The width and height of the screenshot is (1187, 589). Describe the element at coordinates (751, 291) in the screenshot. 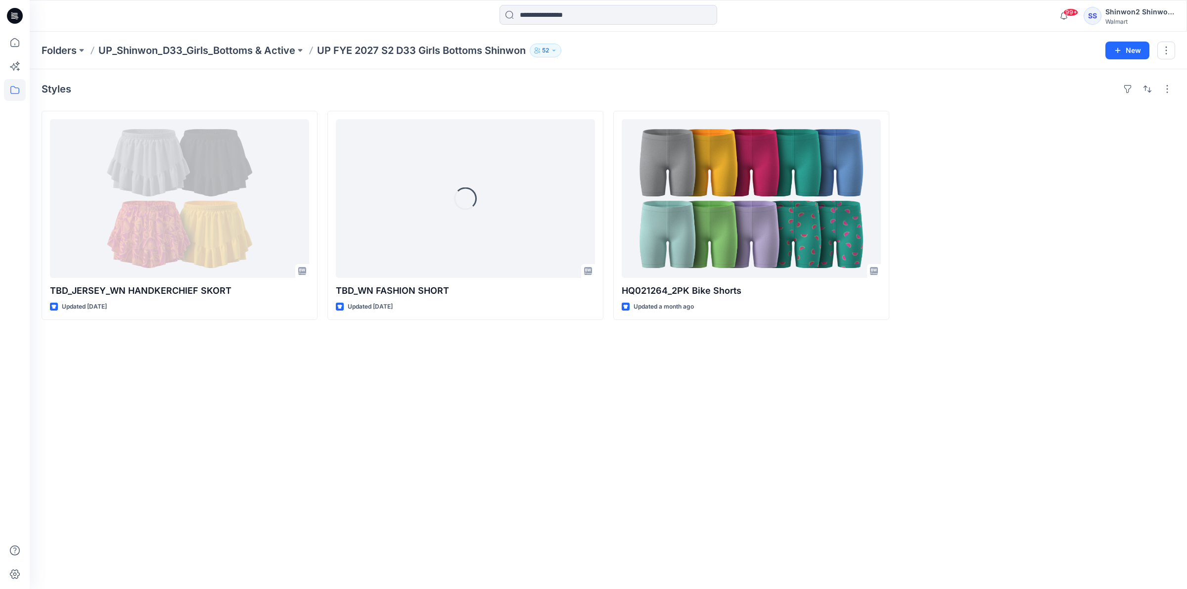

I see `p: HQ021264_2PK Bike Shorts` at that location.